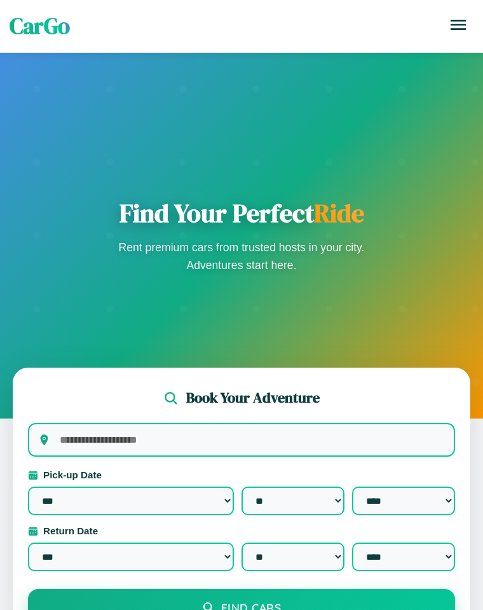  I want to click on h1: Find Your Perfect, so click(242, 213).